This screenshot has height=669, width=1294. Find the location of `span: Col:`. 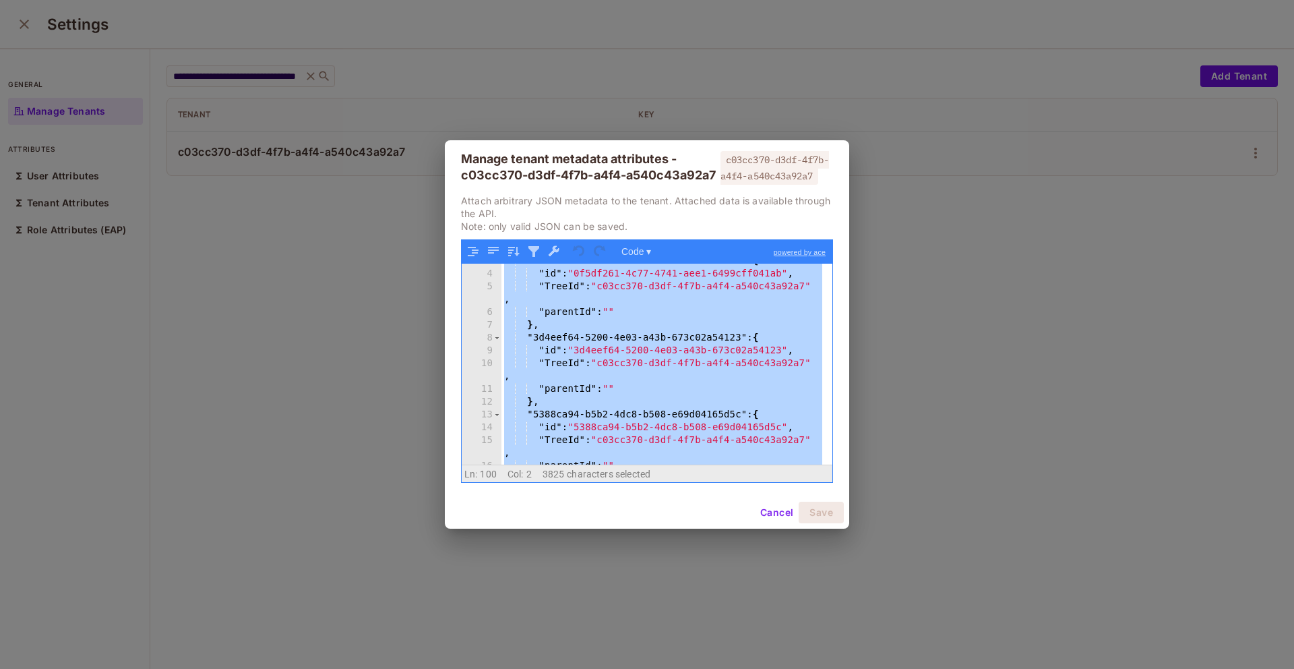

span: Col: is located at coordinates (516, 474).